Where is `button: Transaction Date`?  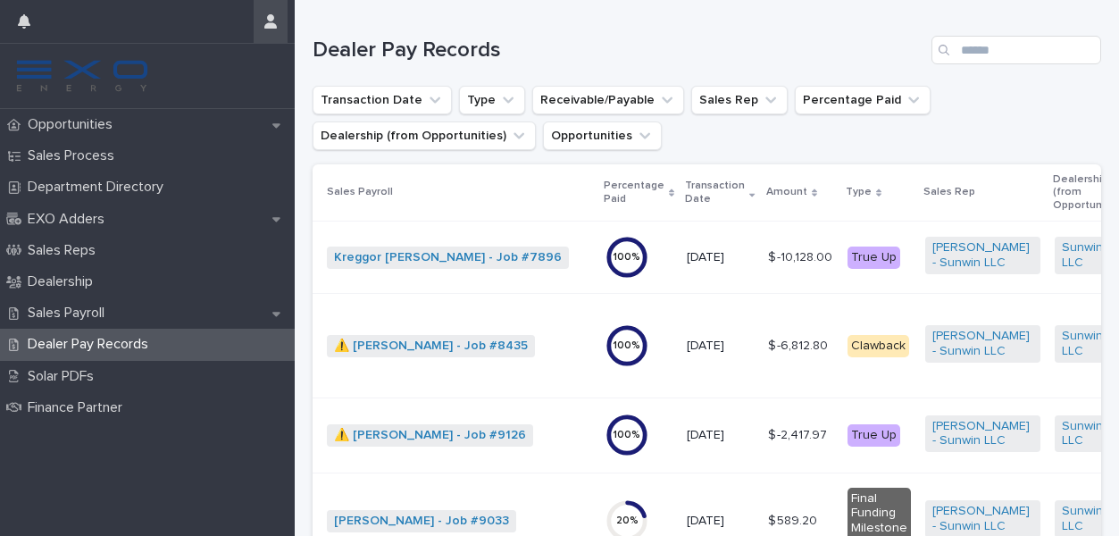
button: Transaction Date is located at coordinates (382, 100).